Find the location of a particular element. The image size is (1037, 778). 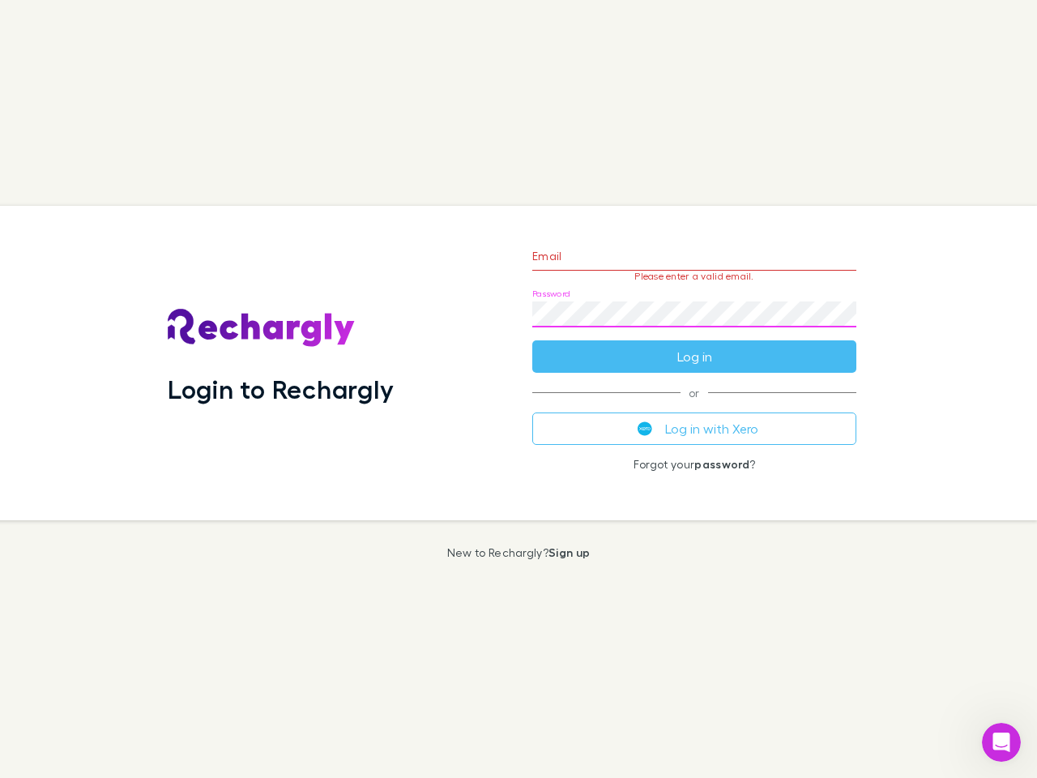

label: Password is located at coordinates (551, 293).